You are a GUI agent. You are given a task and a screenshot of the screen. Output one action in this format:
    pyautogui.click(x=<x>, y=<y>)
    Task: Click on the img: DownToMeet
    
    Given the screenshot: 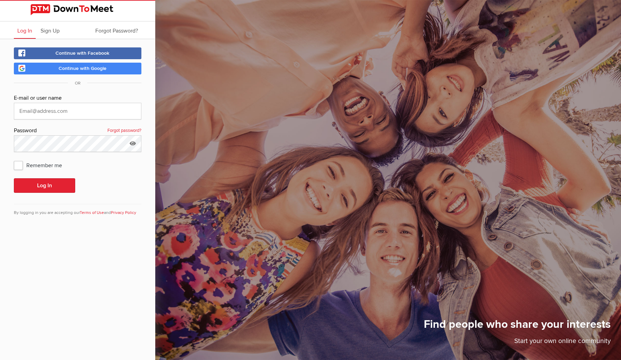 What is the action you would take?
    pyautogui.click(x=78, y=10)
    